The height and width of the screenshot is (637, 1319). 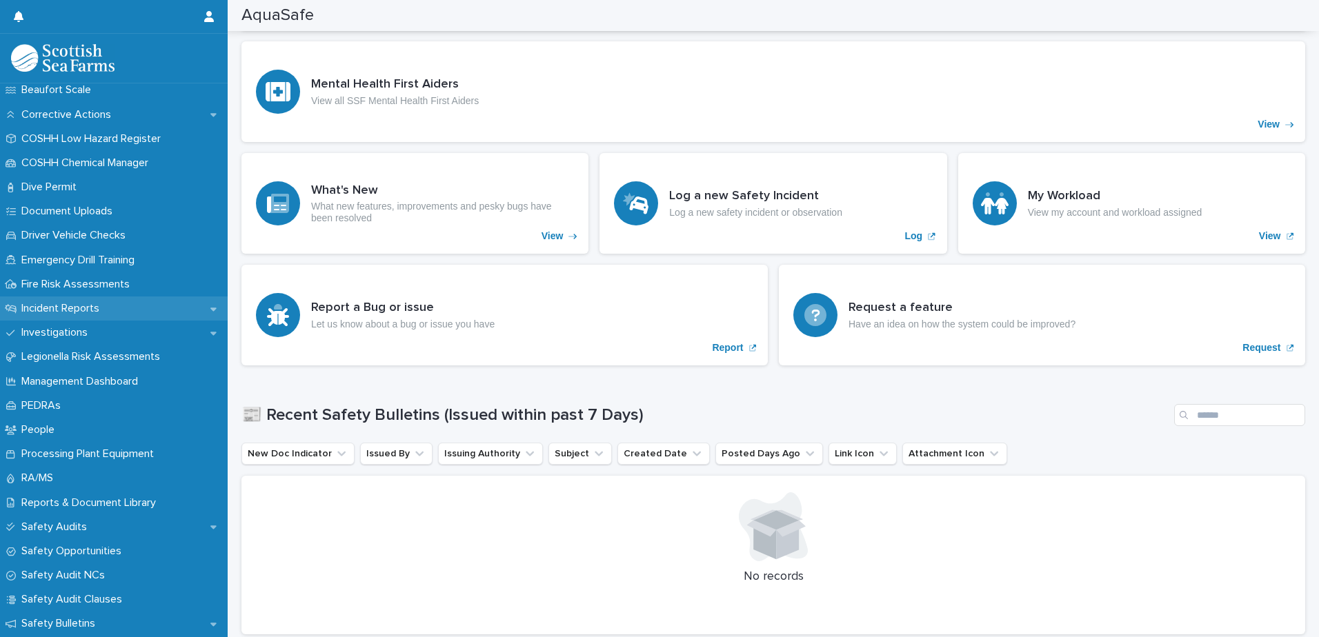 What do you see at coordinates (43, 406) in the screenshot?
I see `p: PEDRAs` at bounding box center [43, 406].